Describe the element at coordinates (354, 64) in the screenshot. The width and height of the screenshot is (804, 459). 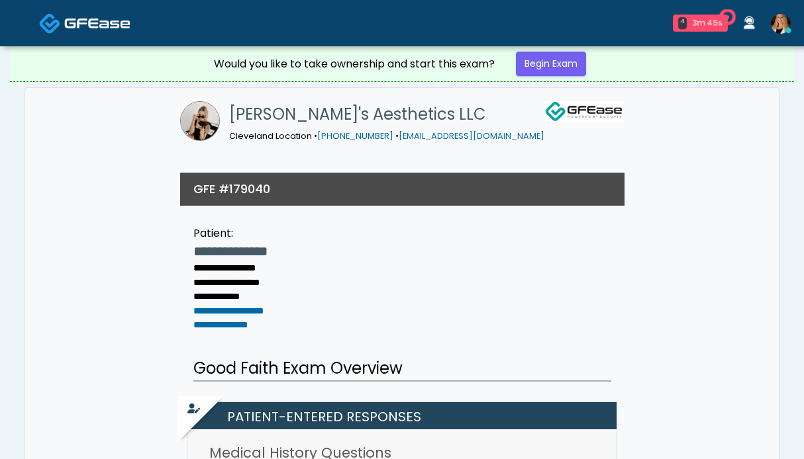
I see `div: Would you like to take ownership and start this exam?` at that location.